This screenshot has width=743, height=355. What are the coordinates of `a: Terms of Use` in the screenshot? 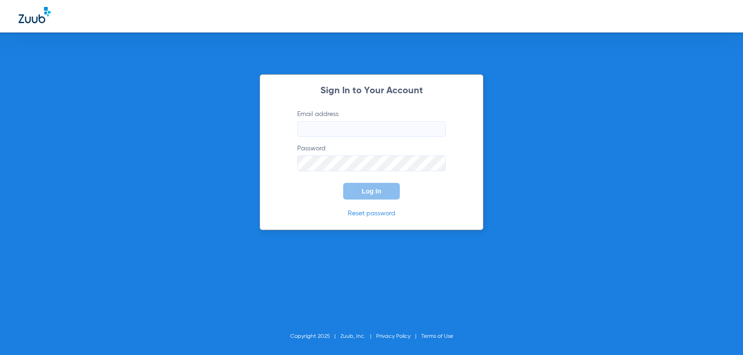 It's located at (437, 337).